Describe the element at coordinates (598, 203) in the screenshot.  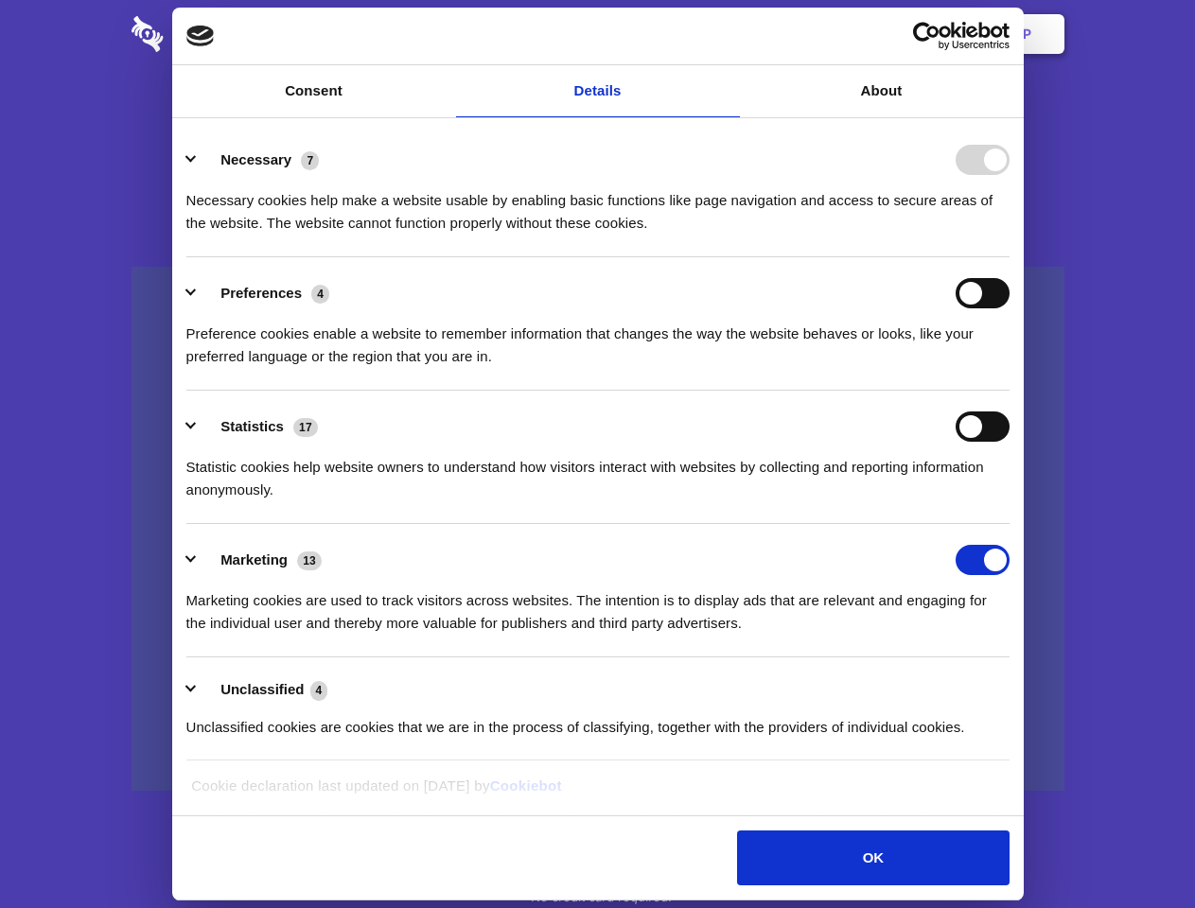
I see `h4: Auto-redaction of sensitive data, encrypted data sharing and self-destructing private chats. Shar...` at that location.